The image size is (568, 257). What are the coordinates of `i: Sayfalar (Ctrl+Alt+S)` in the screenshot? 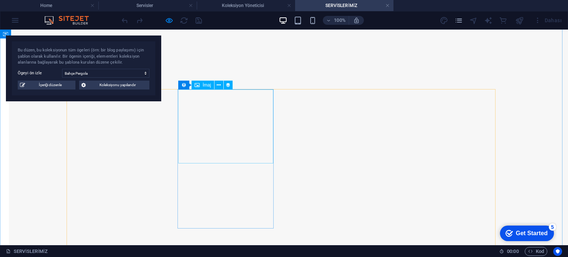 It's located at (458, 20).